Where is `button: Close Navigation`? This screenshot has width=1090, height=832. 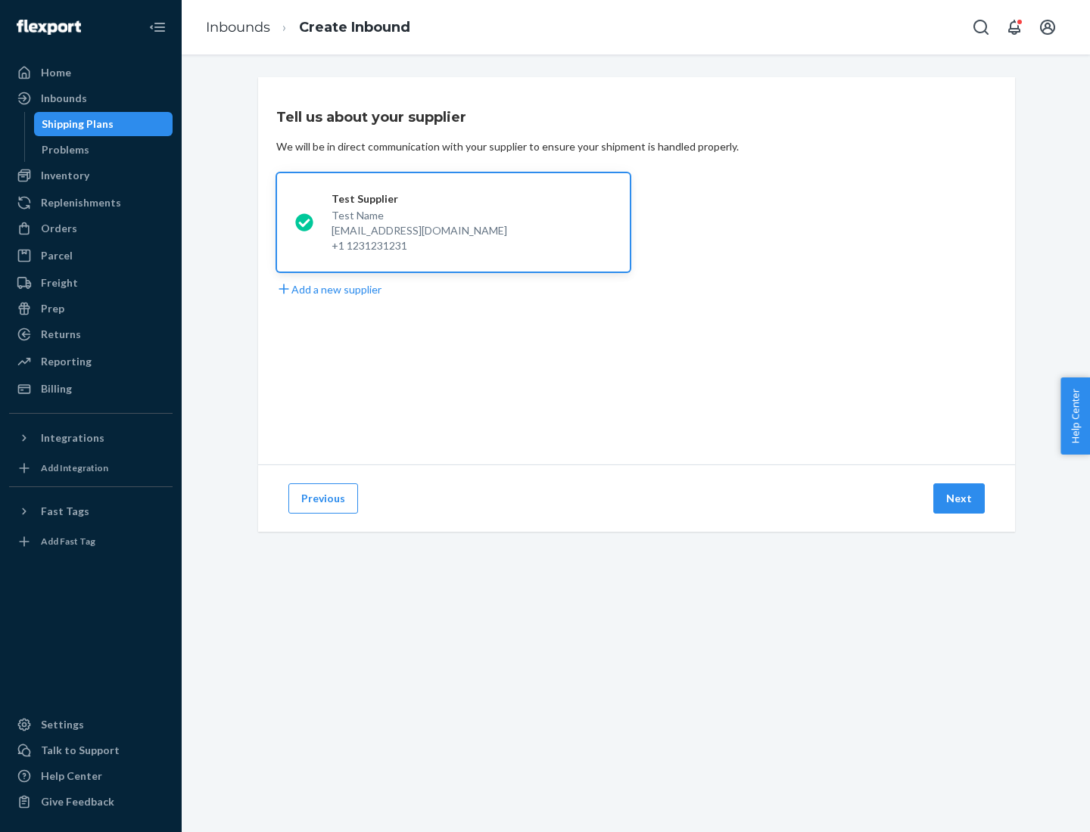 button: Close Navigation is located at coordinates (157, 27).